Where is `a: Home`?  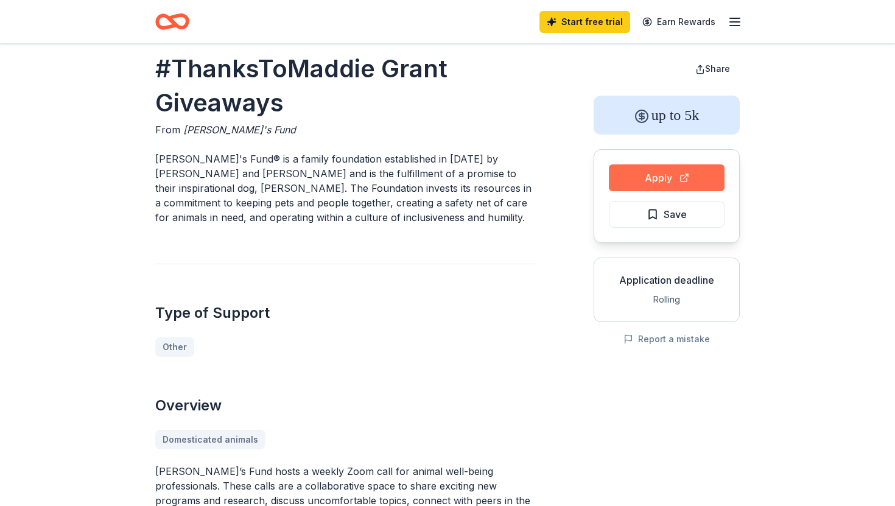 a: Home is located at coordinates (172, 21).